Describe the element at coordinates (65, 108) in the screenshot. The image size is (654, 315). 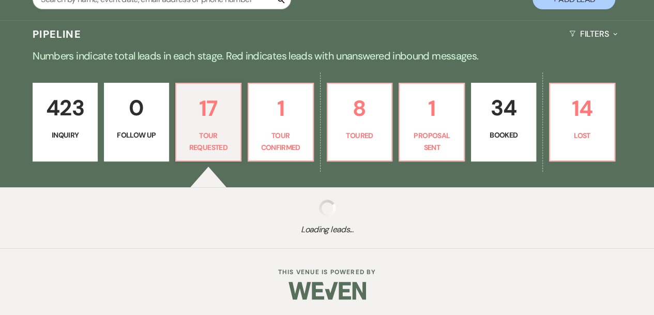
I see `p: 423` at that location.